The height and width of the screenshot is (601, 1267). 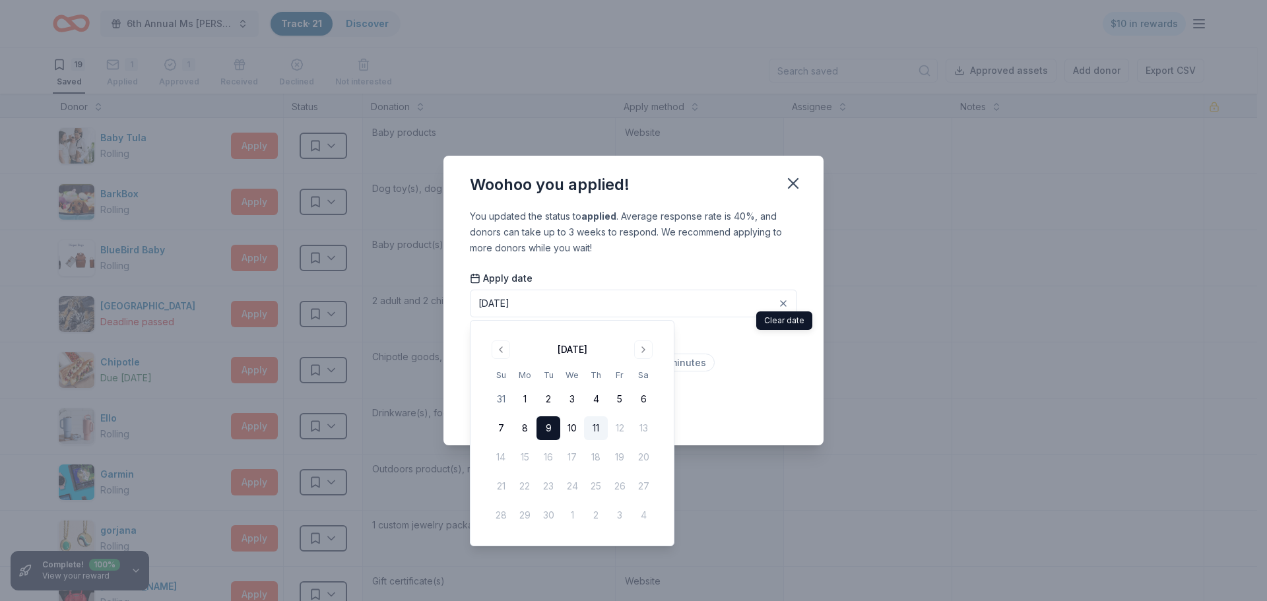 What do you see at coordinates (525, 428) in the screenshot?
I see `button: 8` at bounding box center [525, 428].